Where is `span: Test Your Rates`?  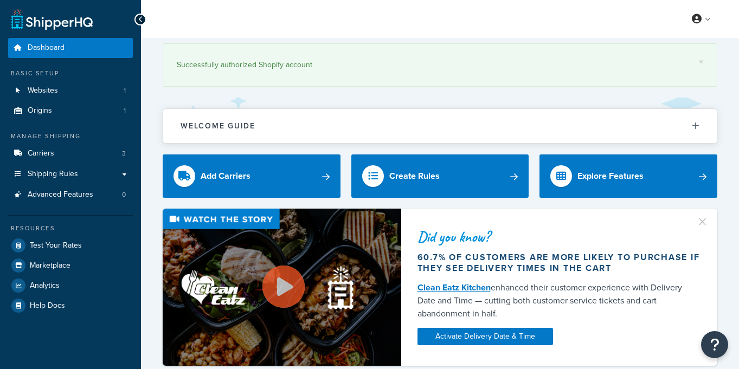 span: Test Your Rates is located at coordinates (56, 246).